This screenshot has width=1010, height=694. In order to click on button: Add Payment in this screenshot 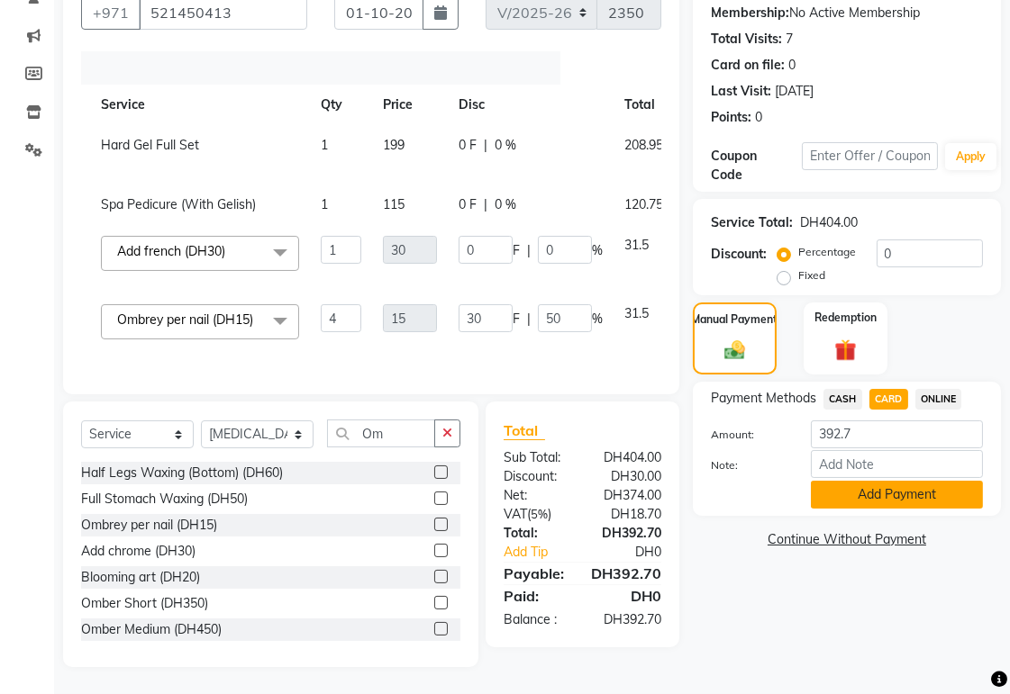, I will do `click(896, 494)`.